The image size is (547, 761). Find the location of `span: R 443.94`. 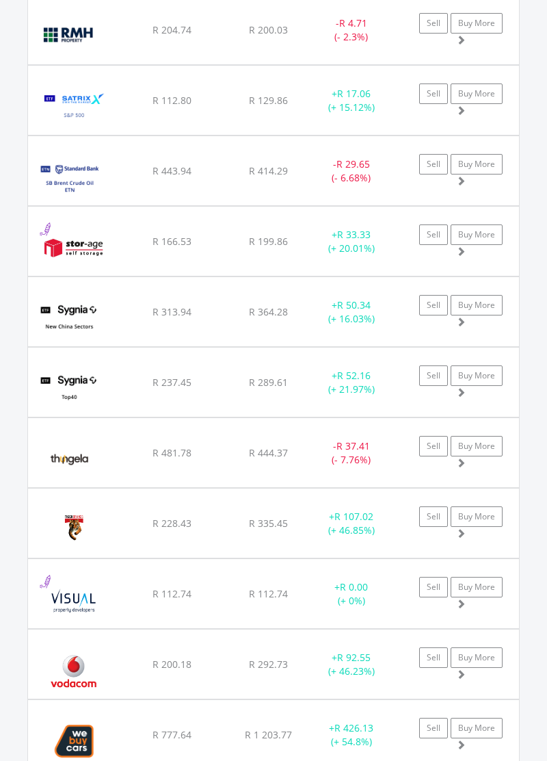

span: R 443.94 is located at coordinates (172, 170).